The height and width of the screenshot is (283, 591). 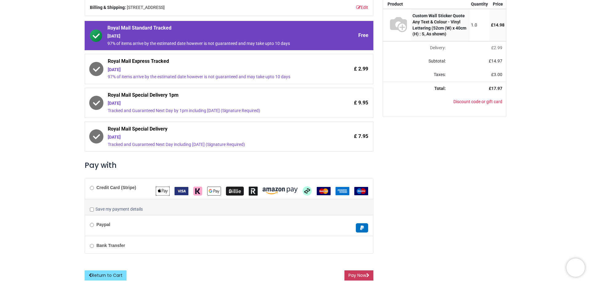 I want to click on span: 3.00, so click(x=498, y=74).